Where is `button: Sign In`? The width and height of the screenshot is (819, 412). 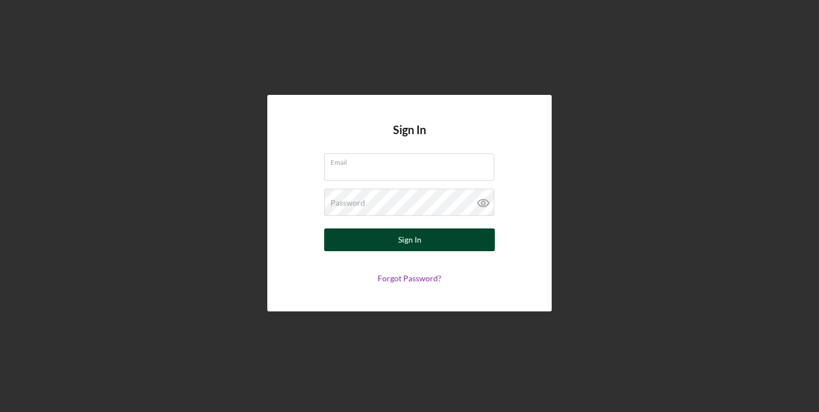 button: Sign In is located at coordinates (410, 240).